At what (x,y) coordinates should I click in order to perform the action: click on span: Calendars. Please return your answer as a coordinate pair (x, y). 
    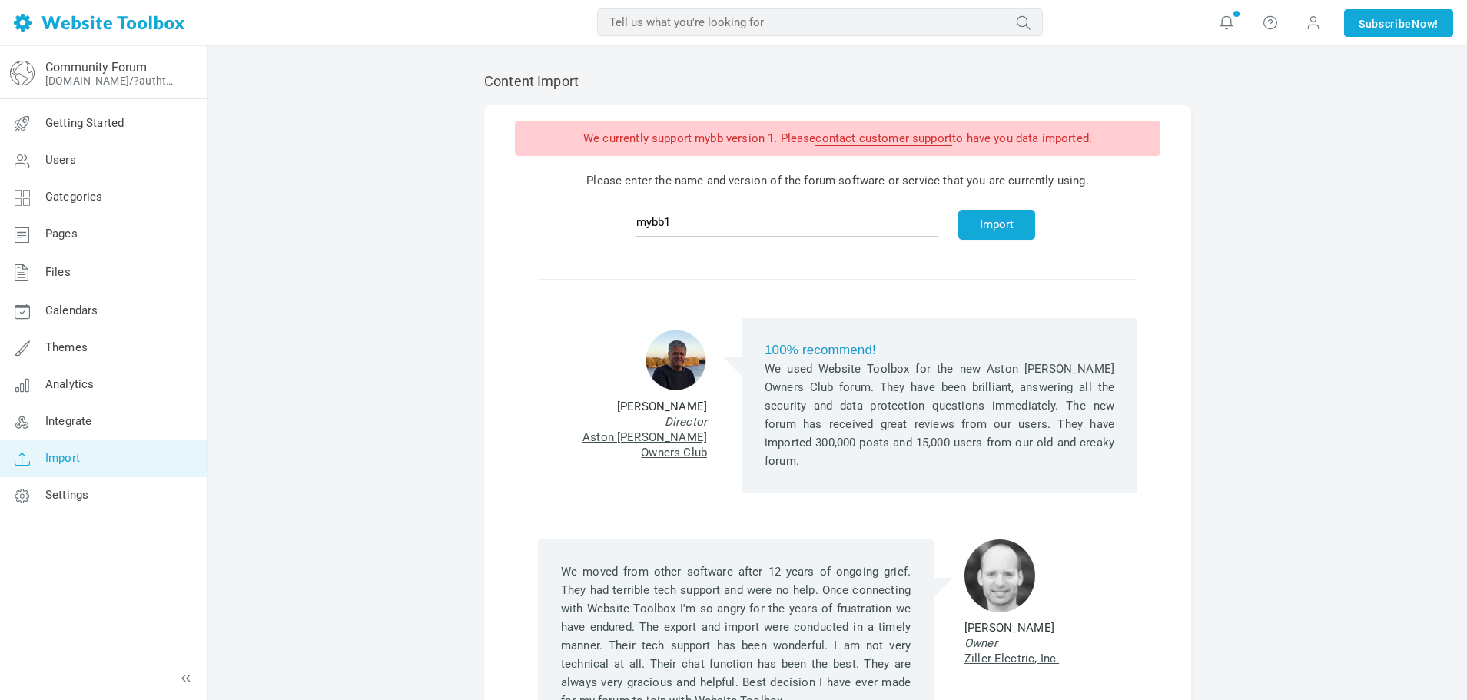
    Looking at the image, I should click on (71, 310).